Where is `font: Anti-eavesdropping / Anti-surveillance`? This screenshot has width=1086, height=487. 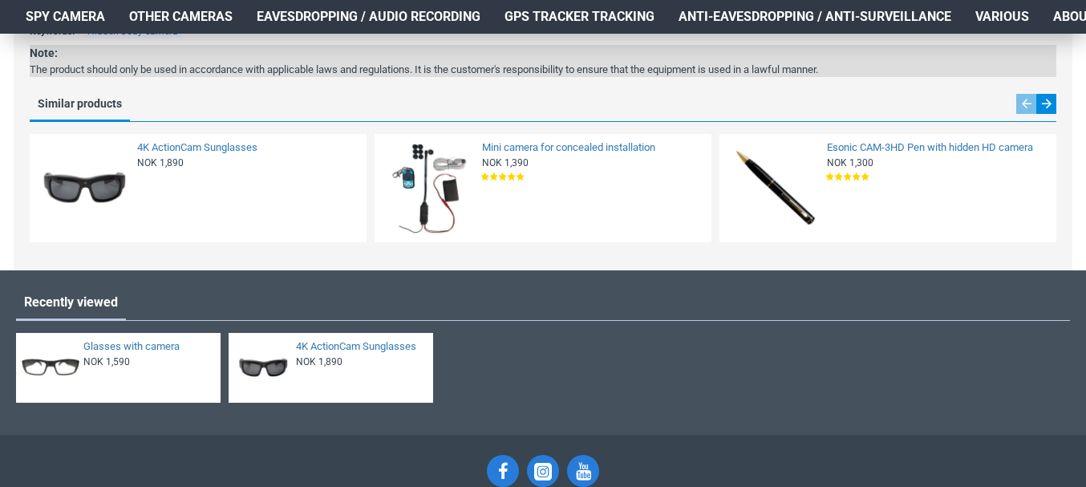
font: Anti-eavesdropping / Anti-surveillance is located at coordinates (815, 16).